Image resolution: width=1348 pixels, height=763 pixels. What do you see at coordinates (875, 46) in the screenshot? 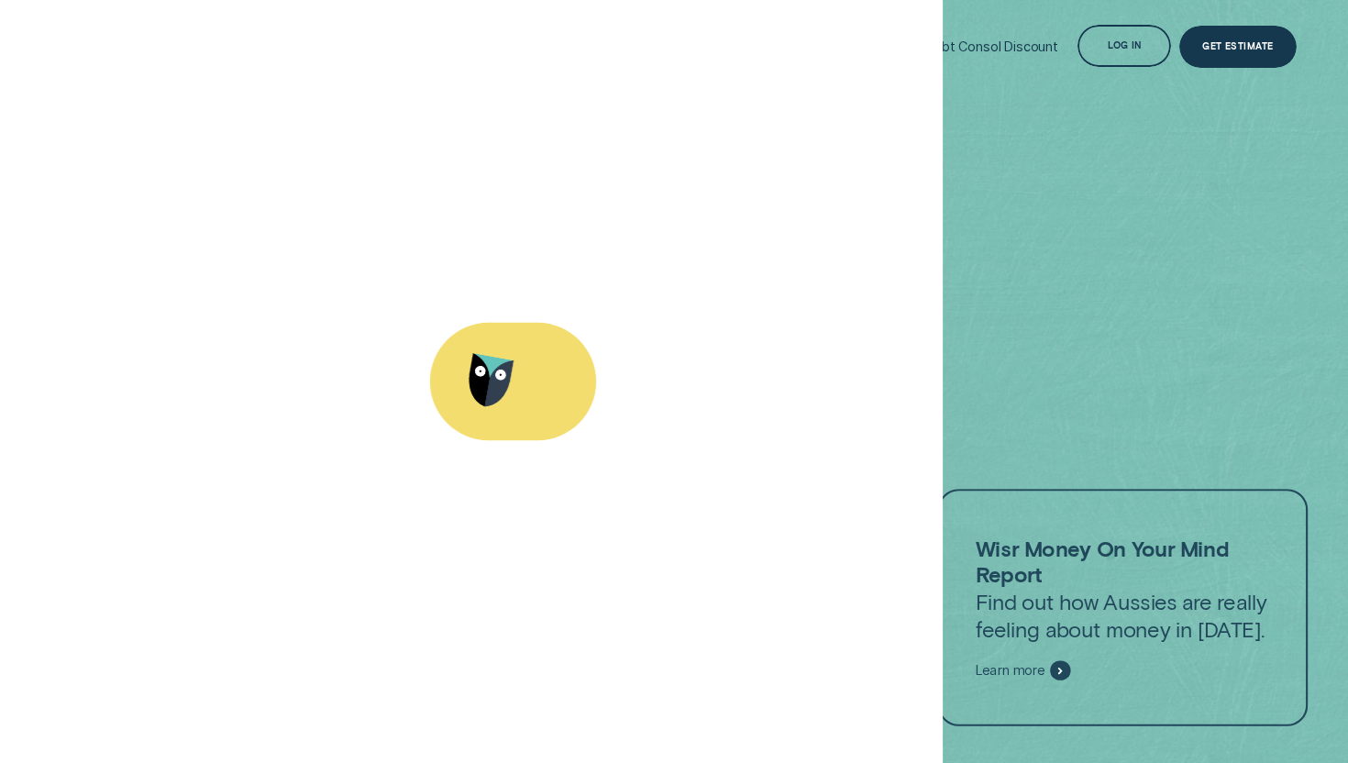
I see `div: Round Up` at bounding box center [875, 46].